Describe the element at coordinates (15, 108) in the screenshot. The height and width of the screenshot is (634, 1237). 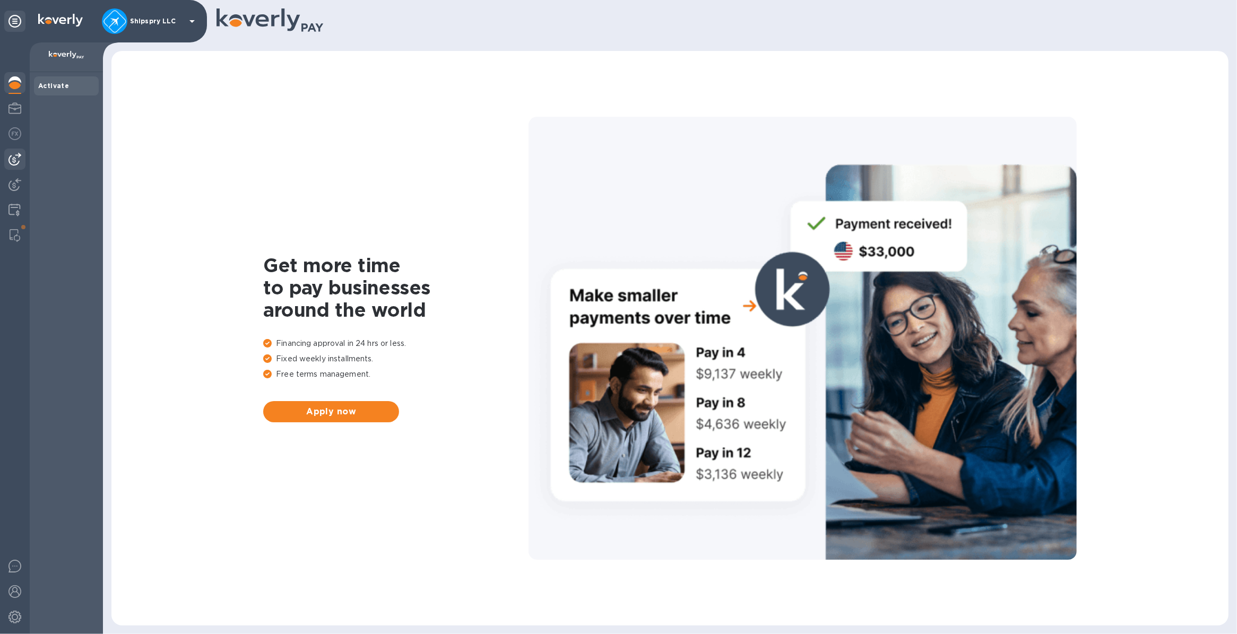
I see `img: My Profile` at that location.